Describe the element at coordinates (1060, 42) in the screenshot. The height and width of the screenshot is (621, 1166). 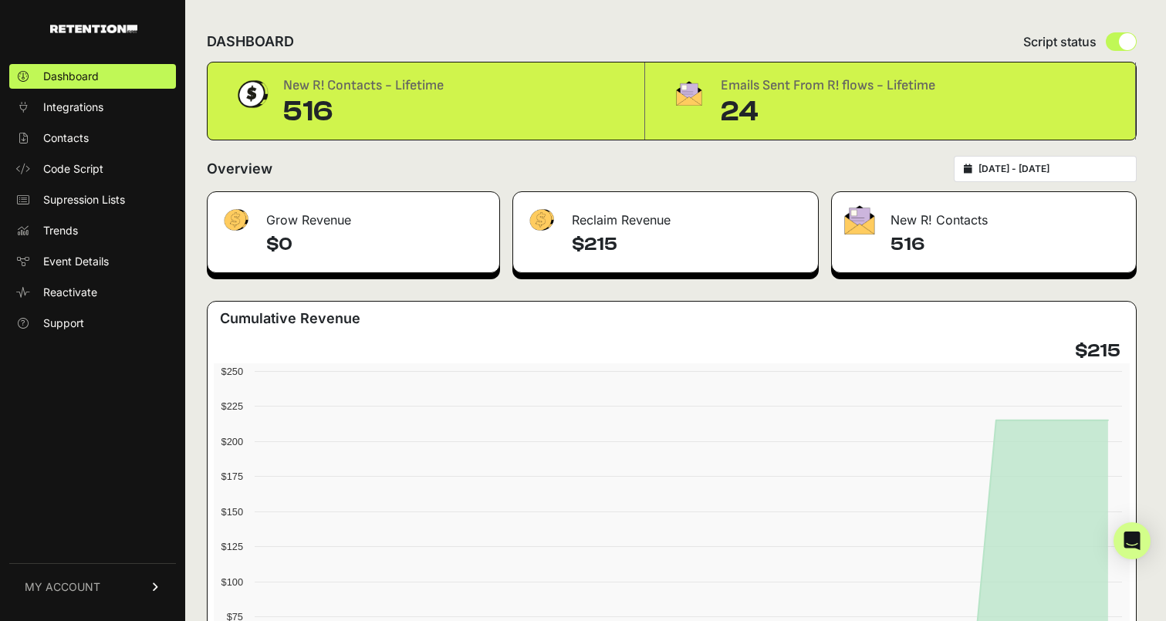
I see `span: Script status` at that location.